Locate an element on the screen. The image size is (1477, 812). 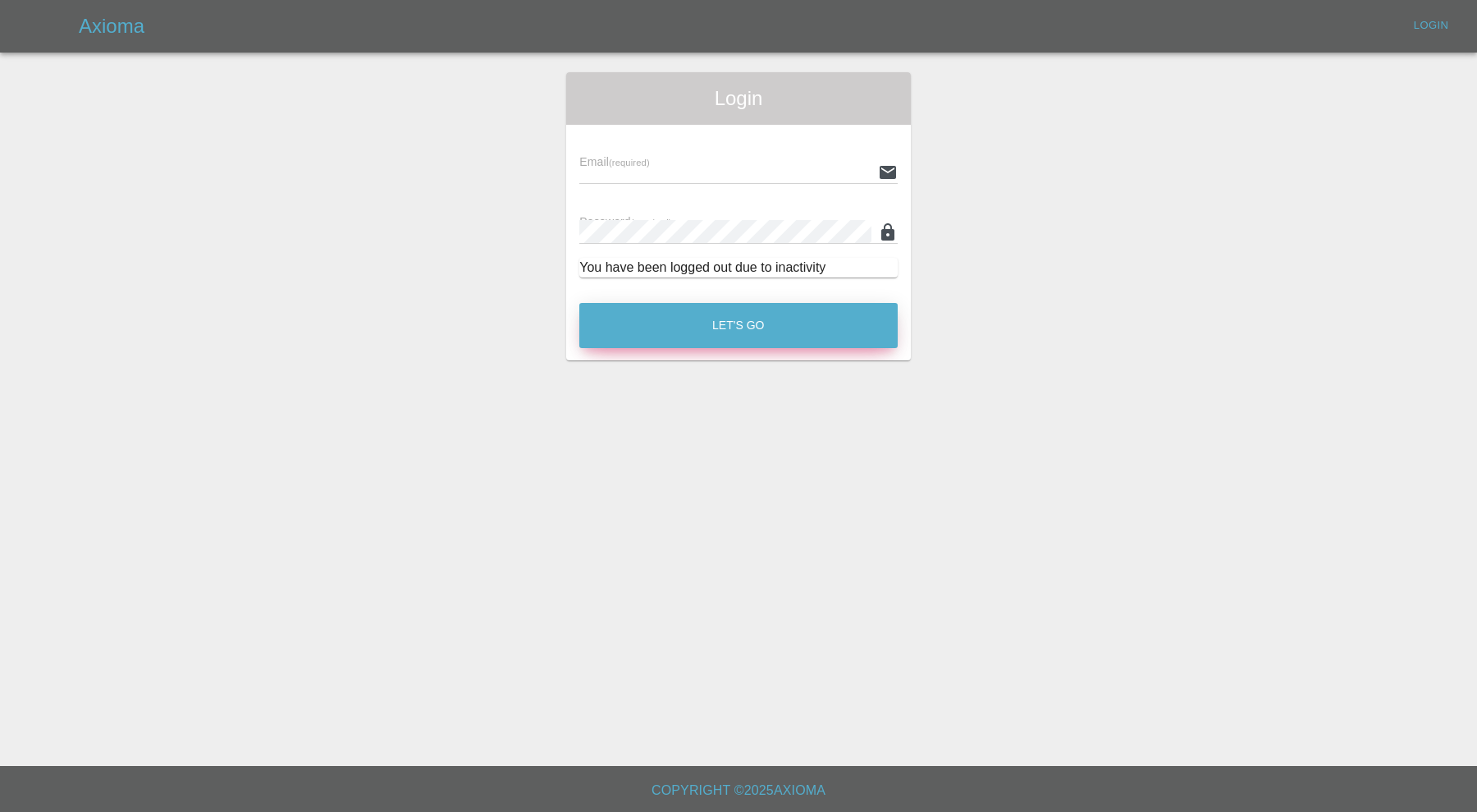
h6: Copyright © 2025 Axioma is located at coordinates (739, 791).